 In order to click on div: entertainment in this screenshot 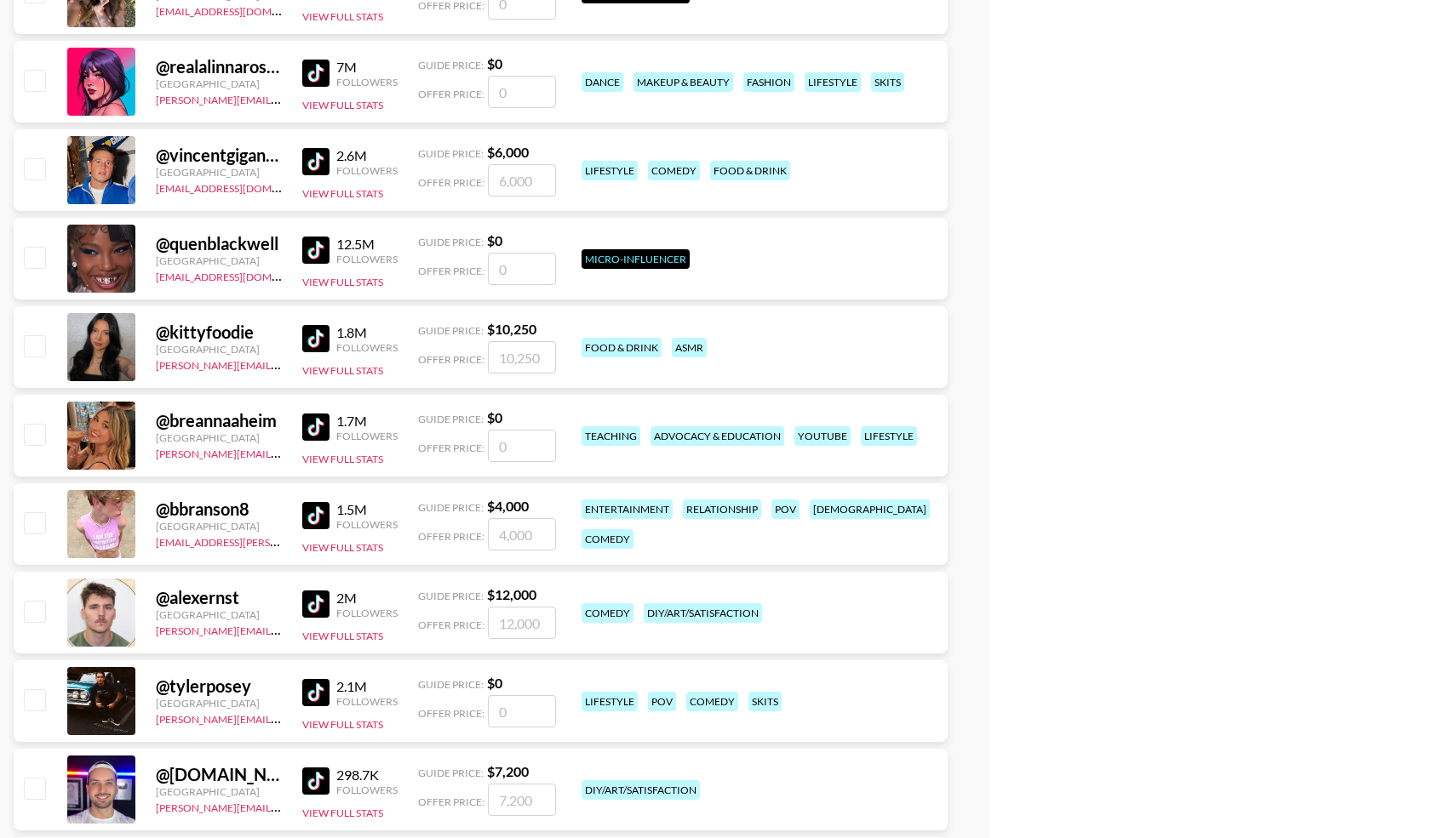, I will do `click(626, 509)`.